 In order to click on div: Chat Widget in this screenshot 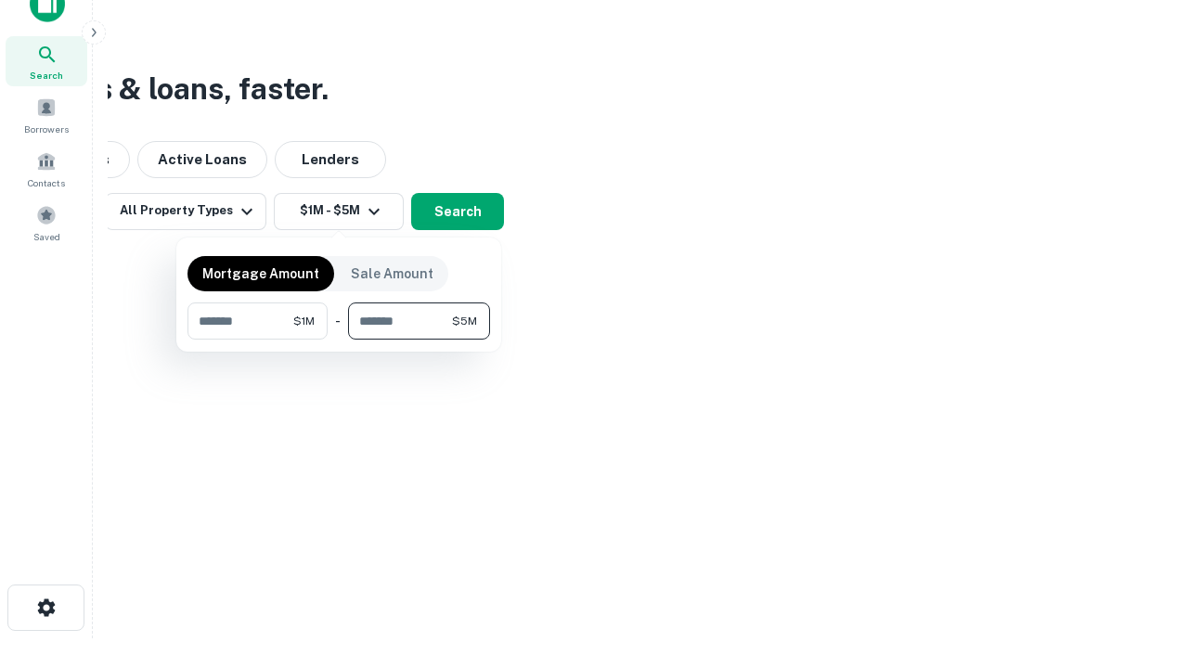, I will do `click(1141, 564)`.